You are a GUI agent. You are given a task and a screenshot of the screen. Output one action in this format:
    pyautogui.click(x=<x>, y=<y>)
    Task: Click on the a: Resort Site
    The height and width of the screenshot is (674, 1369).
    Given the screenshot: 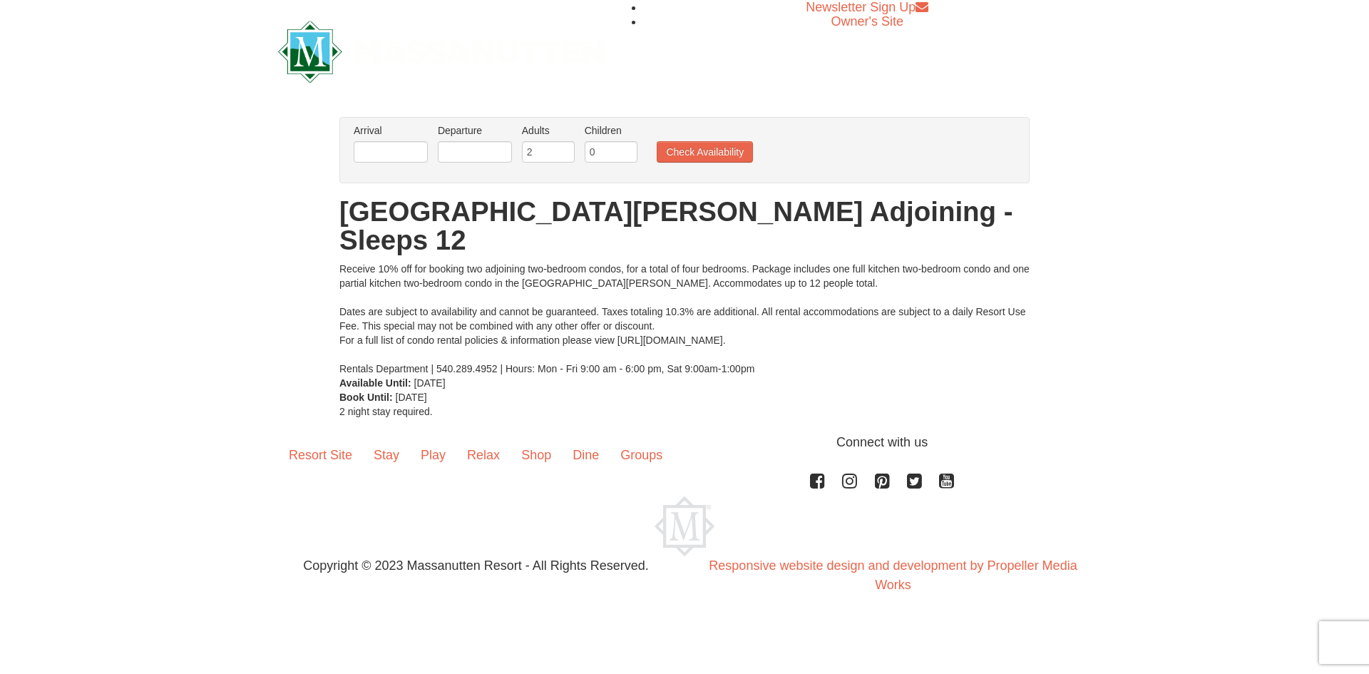 What is the action you would take?
    pyautogui.click(x=320, y=455)
    